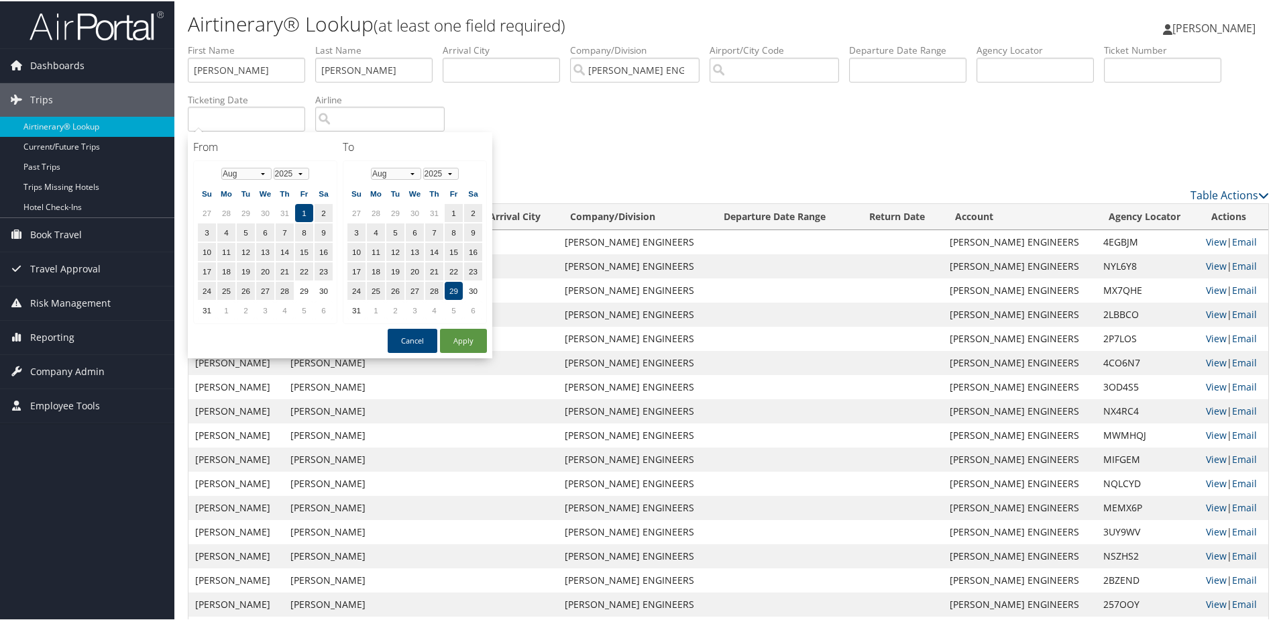  What do you see at coordinates (97, 24) in the screenshot?
I see `img: airportal-logo.png` at bounding box center [97, 24].